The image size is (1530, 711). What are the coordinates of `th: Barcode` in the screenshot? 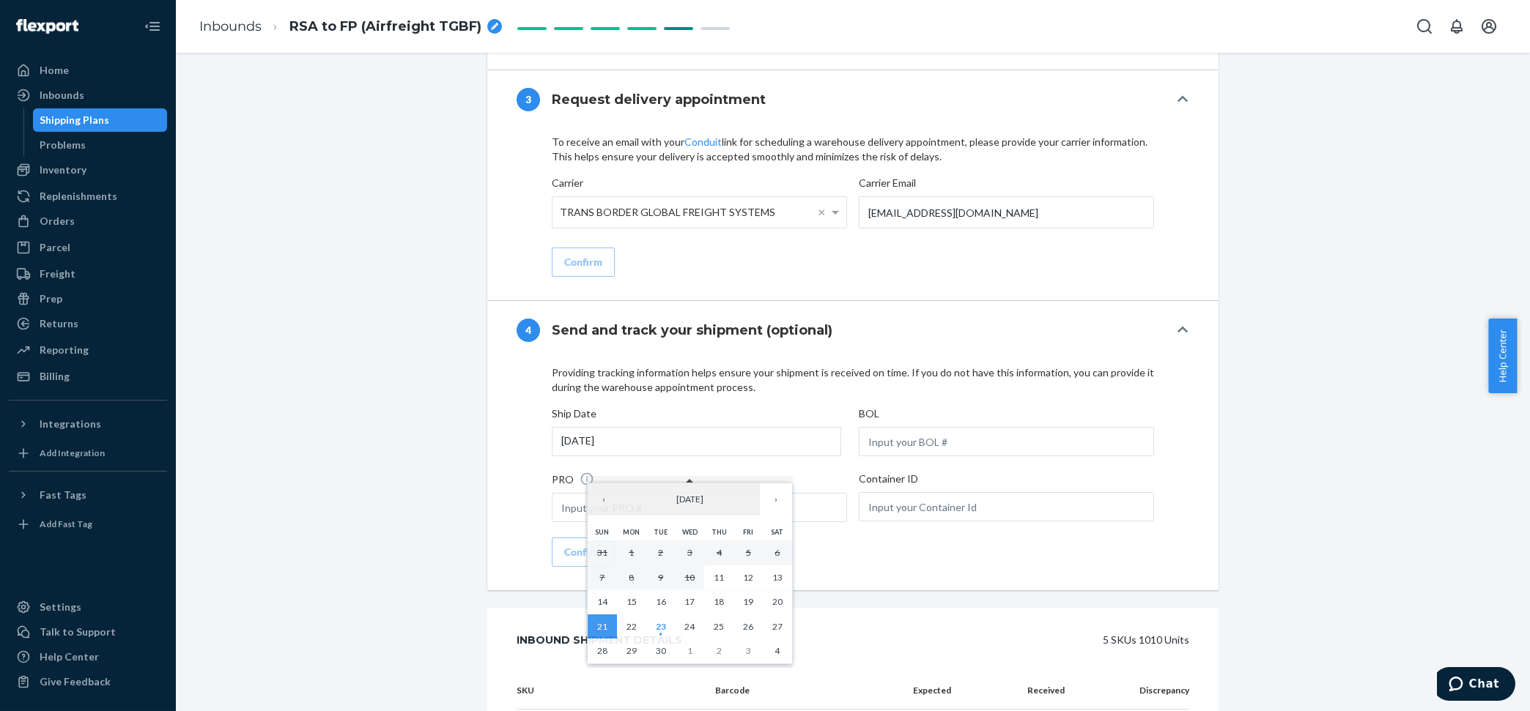 It's located at (796, 691).